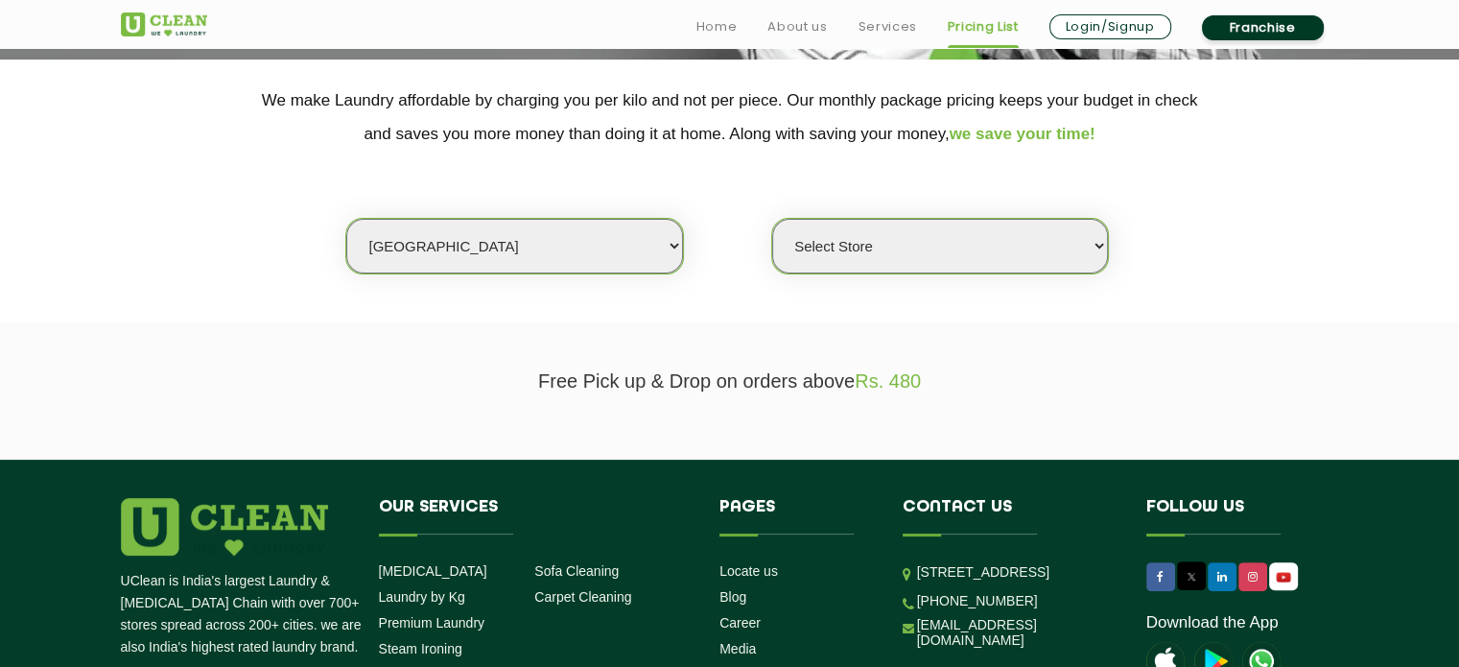  What do you see at coordinates (576, 571) in the screenshot?
I see `a: Sofa Cleaning` at bounding box center [576, 571].